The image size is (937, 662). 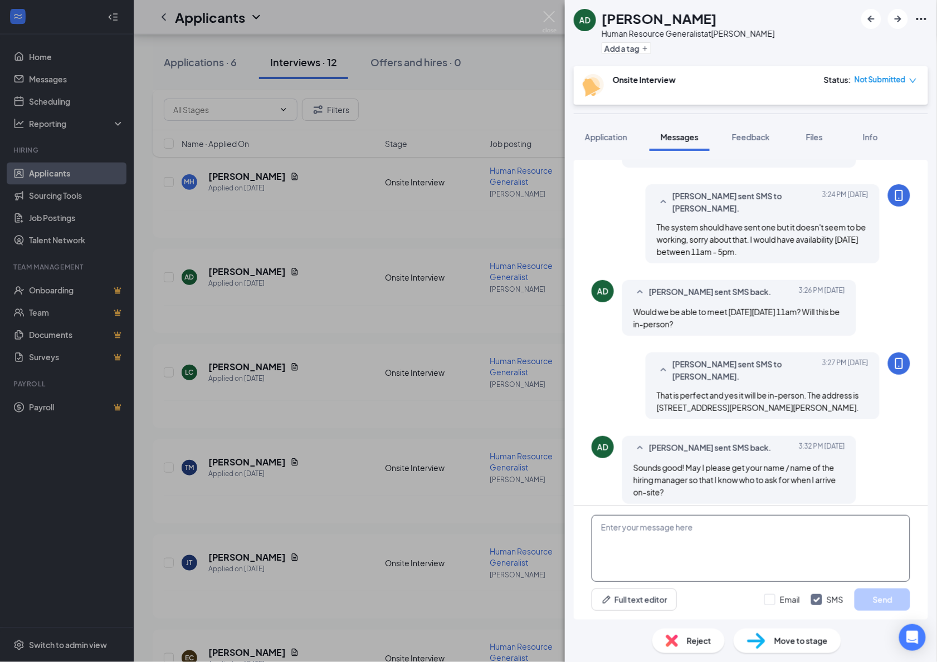 What do you see at coordinates (735, 480) in the screenshot?
I see `span: Sounds good! May I please get your name / name of the hiring manager so that I know who to ask fo...` at bounding box center [735, 480].